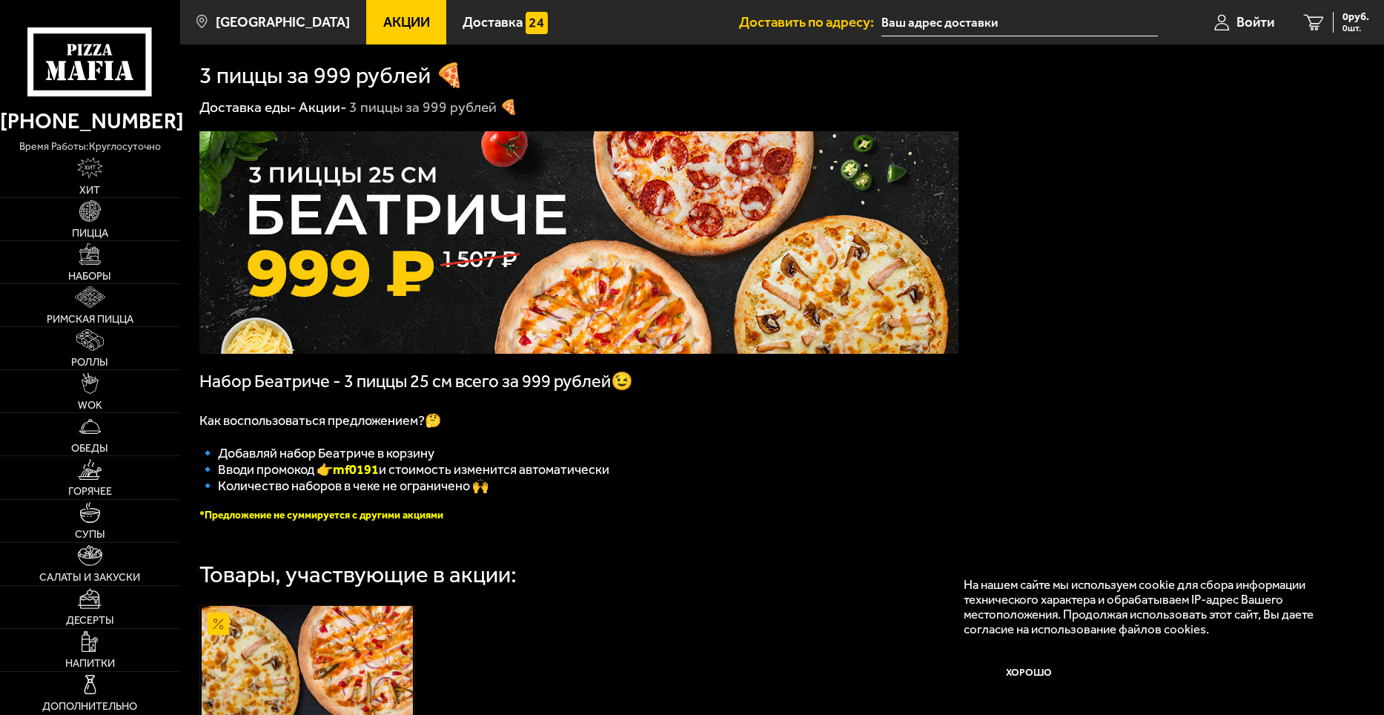 This screenshot has height=715, width=1384. I want to click on input: Ваш адрес доставки, so click(1019, 22).